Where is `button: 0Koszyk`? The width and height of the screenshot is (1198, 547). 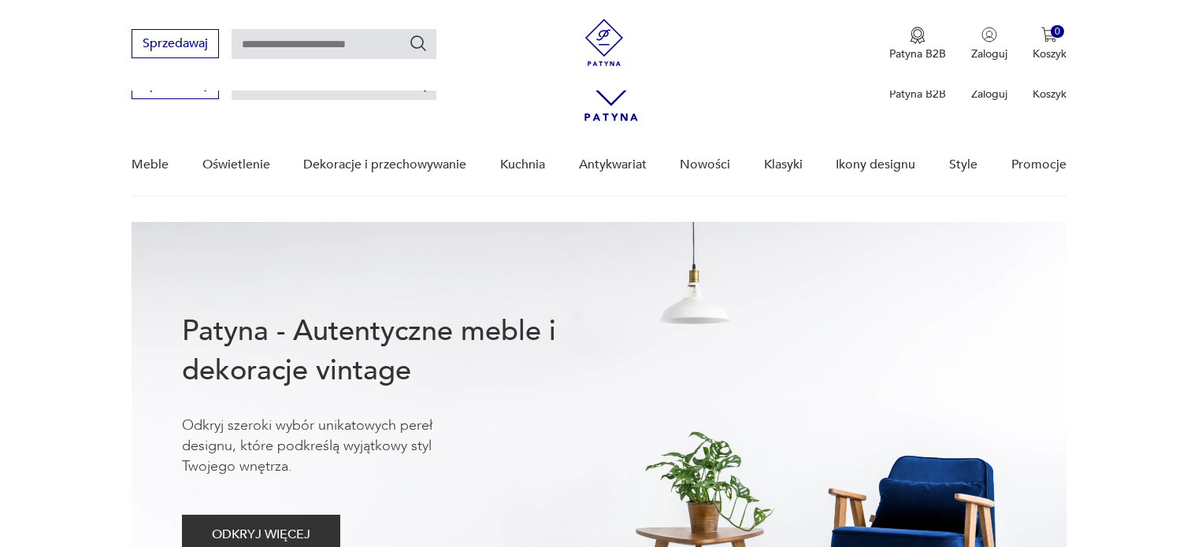 button: 0Koszyk is located at coordinates (1049, 44).